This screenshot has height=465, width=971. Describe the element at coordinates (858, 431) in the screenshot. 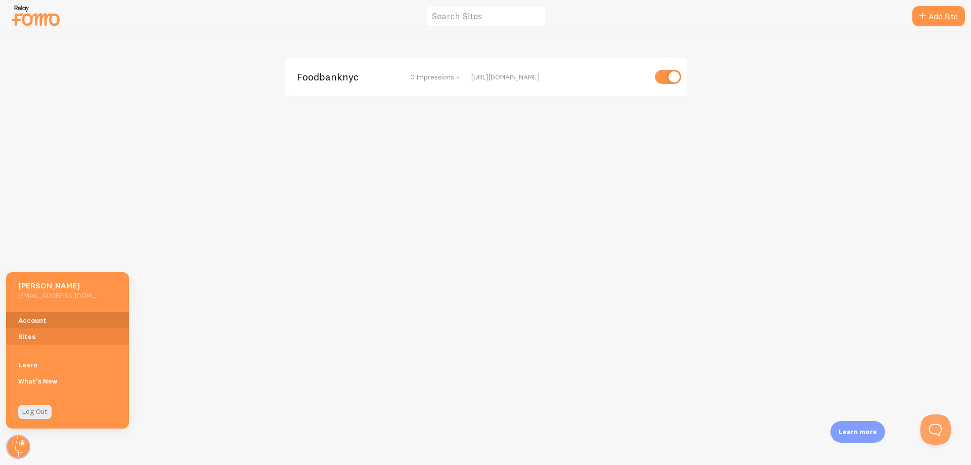

I see `p: Learn more` at that location.